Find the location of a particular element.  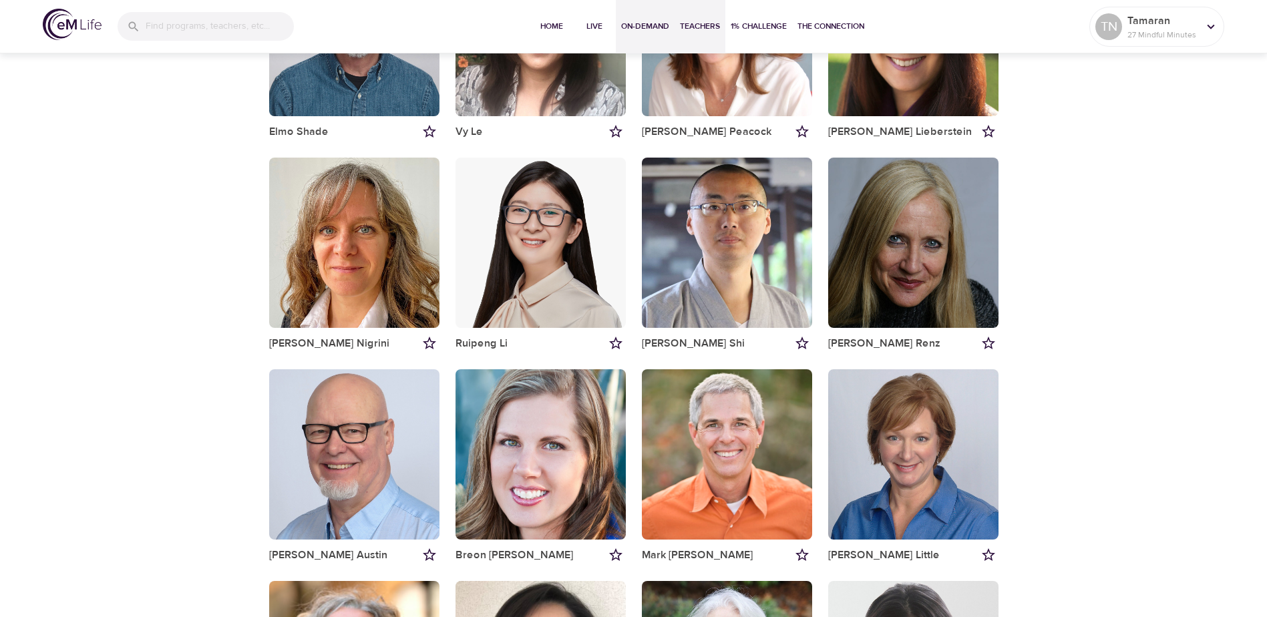

span: Home is located at coordinates (552, 26).